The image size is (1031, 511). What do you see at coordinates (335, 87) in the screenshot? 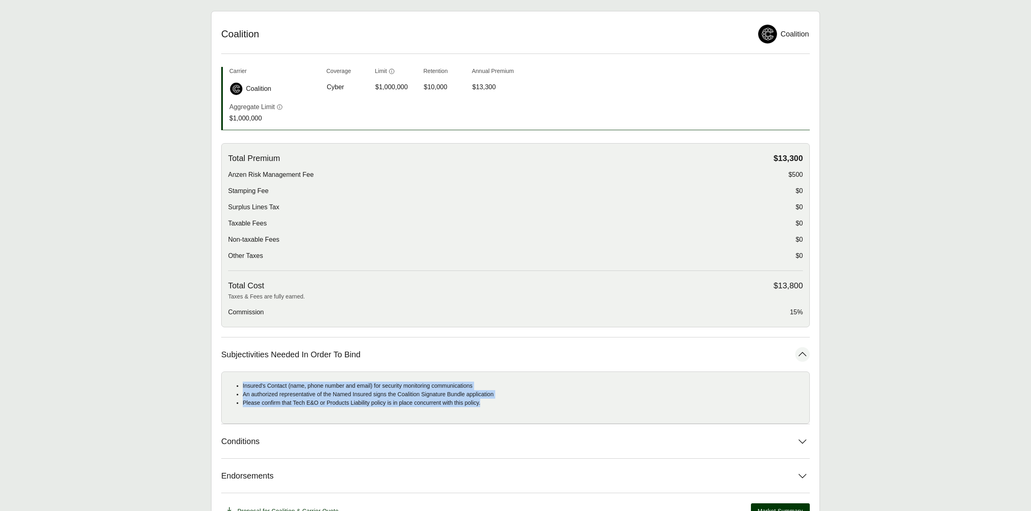
I see `span: Cyber` at bounding box center [335, 87].